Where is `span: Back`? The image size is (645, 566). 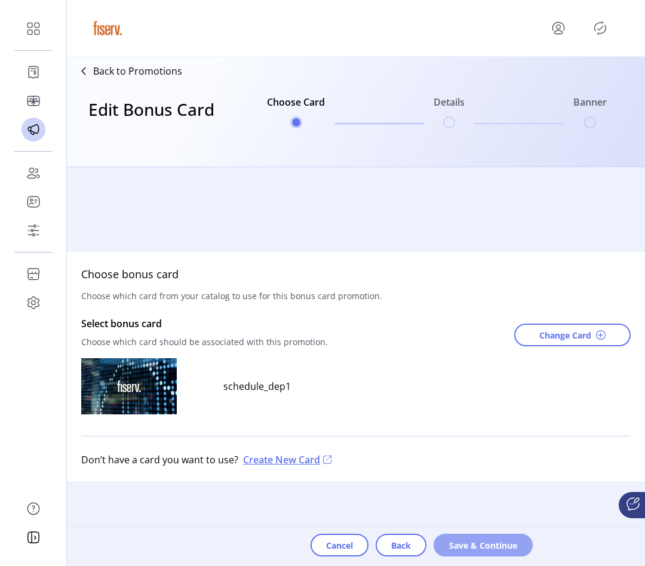
span: Back is located at coordinates (401, 545).